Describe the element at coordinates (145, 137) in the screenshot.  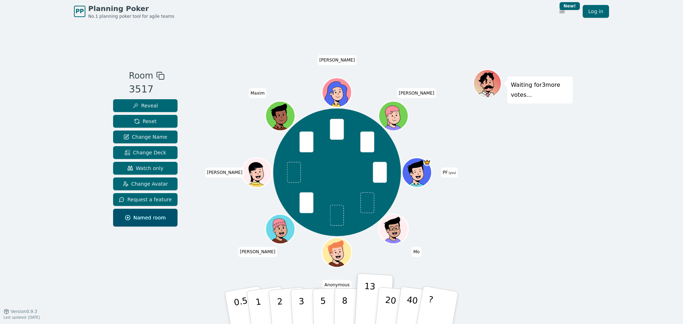
I see `span: Change Name` at that location.